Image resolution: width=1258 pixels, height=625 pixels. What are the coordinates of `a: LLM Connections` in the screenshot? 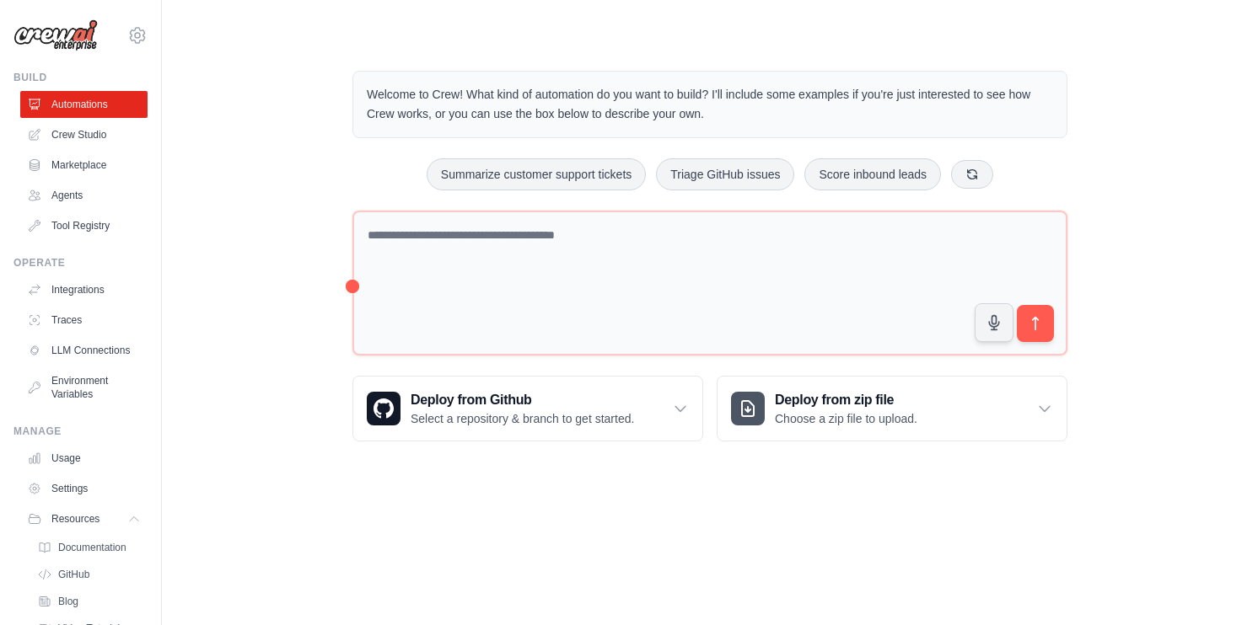 It's located at (83, 351).